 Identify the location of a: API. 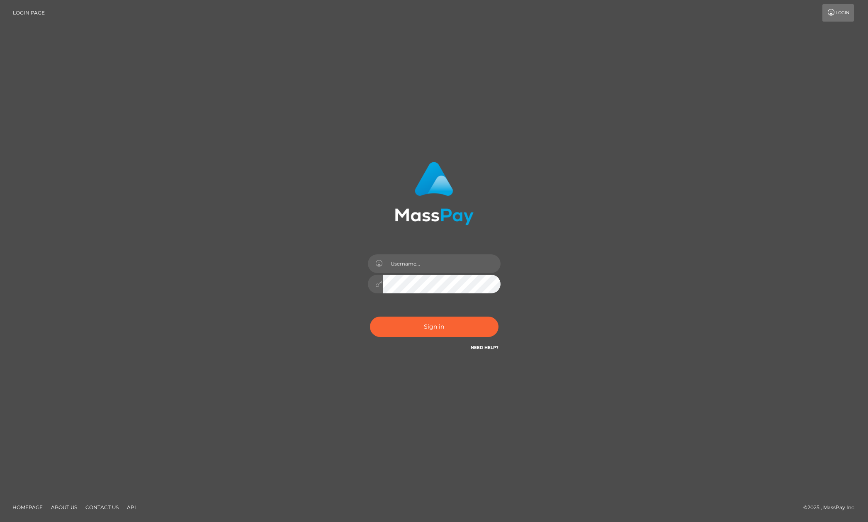
(132, 507).